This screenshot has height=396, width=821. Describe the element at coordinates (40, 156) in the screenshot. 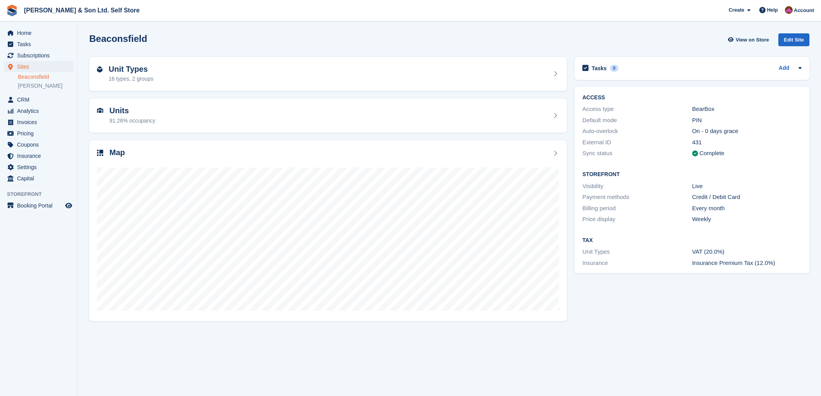

I see `span: Insurance` at that location.